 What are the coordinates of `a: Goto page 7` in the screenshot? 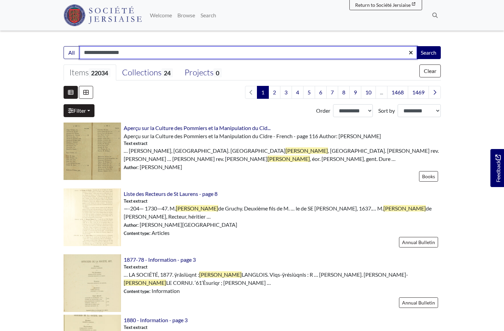 It's located at (332, 92).